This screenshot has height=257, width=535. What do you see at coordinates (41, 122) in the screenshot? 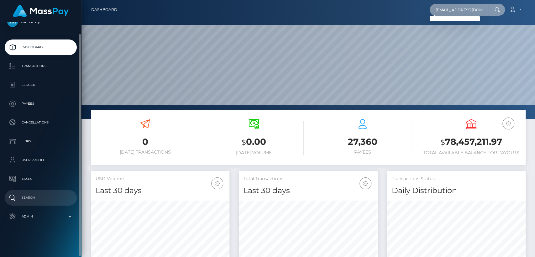
I see `p: Cancellations` at bounding box center [41, 122].